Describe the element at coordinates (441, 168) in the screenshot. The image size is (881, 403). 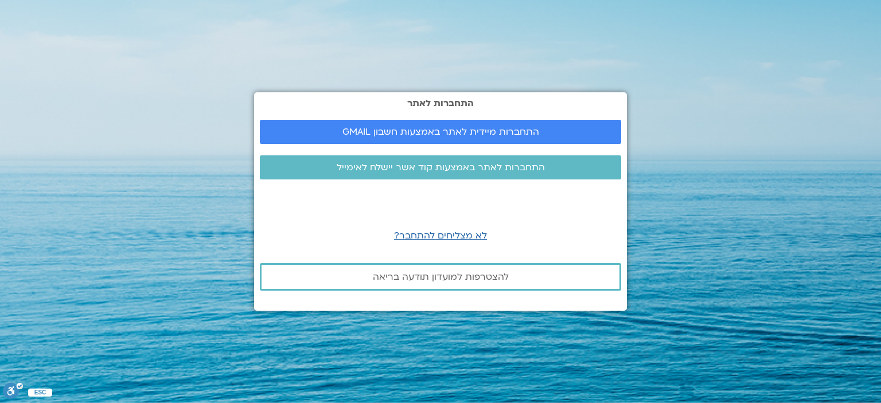
I see `span: התחברות לאתר באמצעות קוד אשר יישלח לאימייל` at that location.